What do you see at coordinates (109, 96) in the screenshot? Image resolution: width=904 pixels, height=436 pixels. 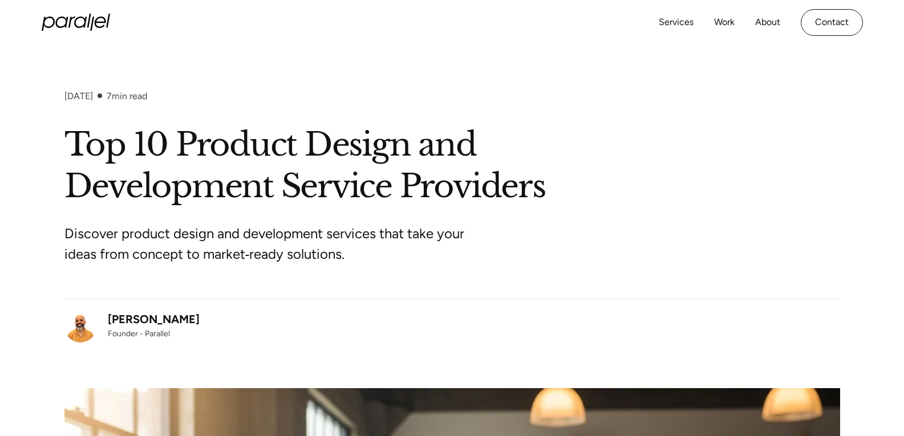 I see `span: 7` at bounding box center [109, 96].